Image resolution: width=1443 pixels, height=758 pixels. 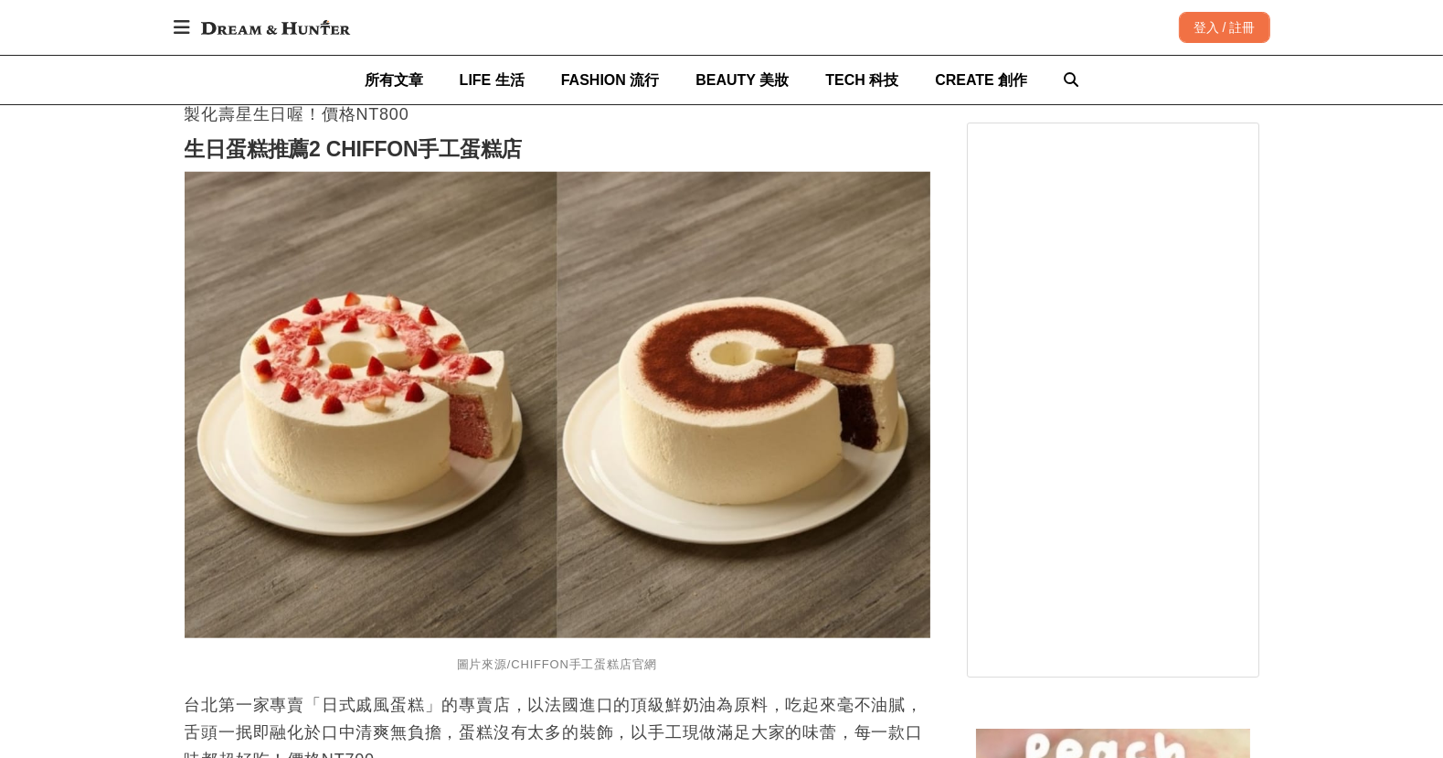 What do you see at coordinates (1225, 27) in the screenshot?
I see `div: 登入 / 註冊` at bounding box center [1225, 27].